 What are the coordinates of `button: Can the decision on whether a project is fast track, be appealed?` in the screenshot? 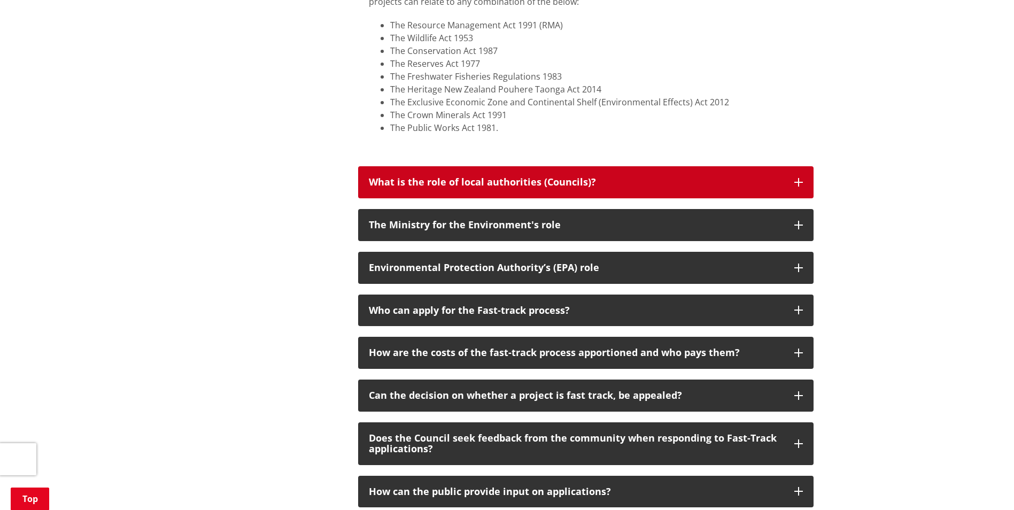 It's located at (586, 395).